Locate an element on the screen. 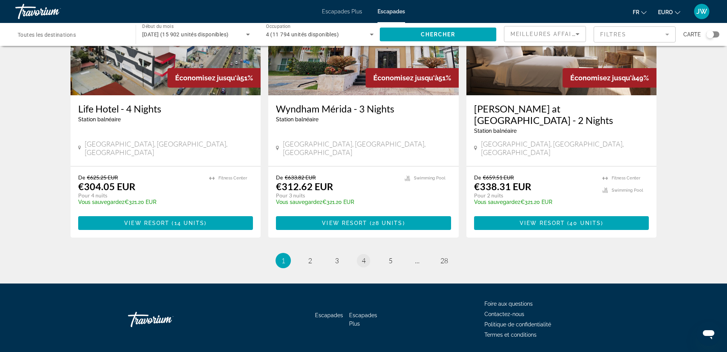 The height and width of the screenshot is (352, 727). font: €312.62 EUR is located at coordinates (304, 187).